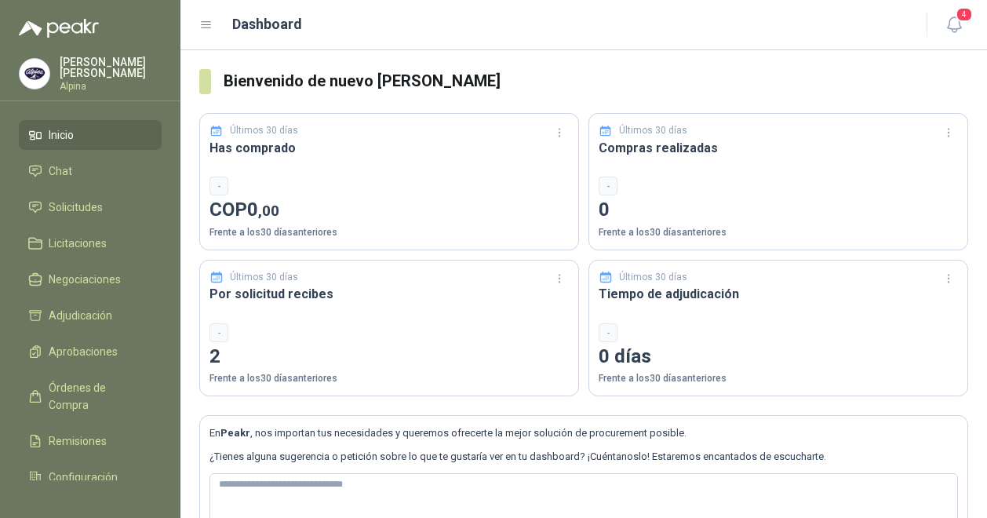 This screenshot has height=518, width=987. Describe the element at coordinates (75, 207) in the screenshot. I see `span: Solicitudes` at that location.